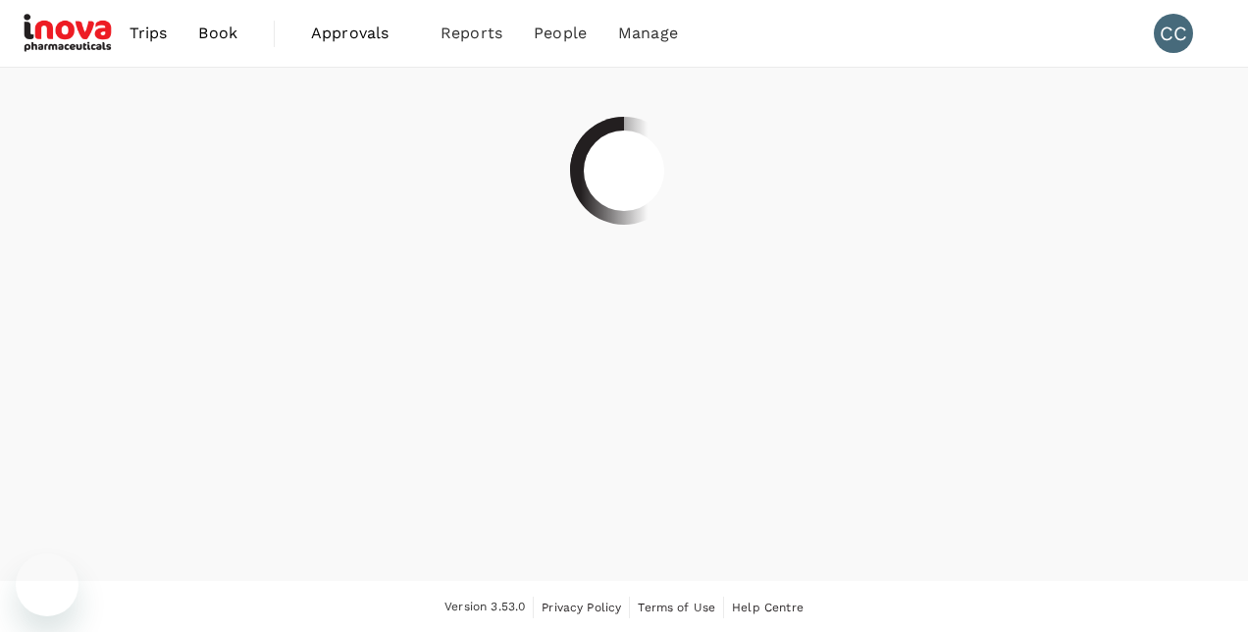 This screenshot has width=1248, height=632. I want to click on span: Book, so click(218, 33).